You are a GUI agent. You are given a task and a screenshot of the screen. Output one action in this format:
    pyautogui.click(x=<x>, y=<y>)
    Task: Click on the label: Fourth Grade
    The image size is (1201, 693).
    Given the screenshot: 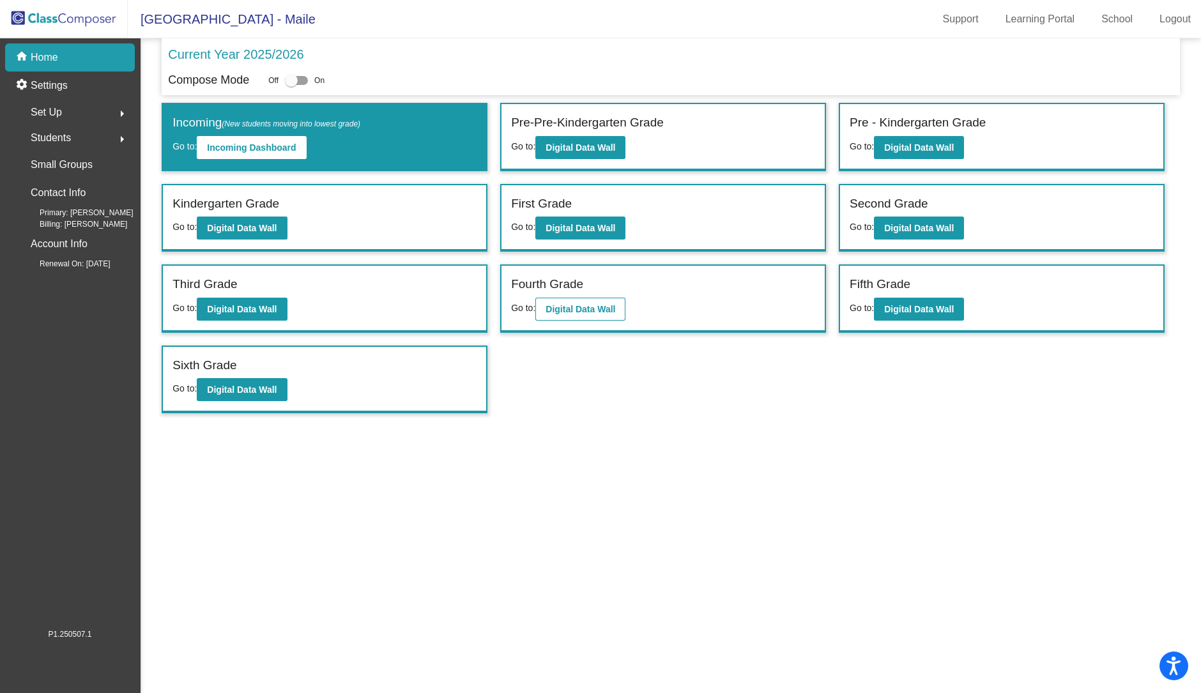 What is the action you would take?
    pyautogui.click(x=547, y=284)
    